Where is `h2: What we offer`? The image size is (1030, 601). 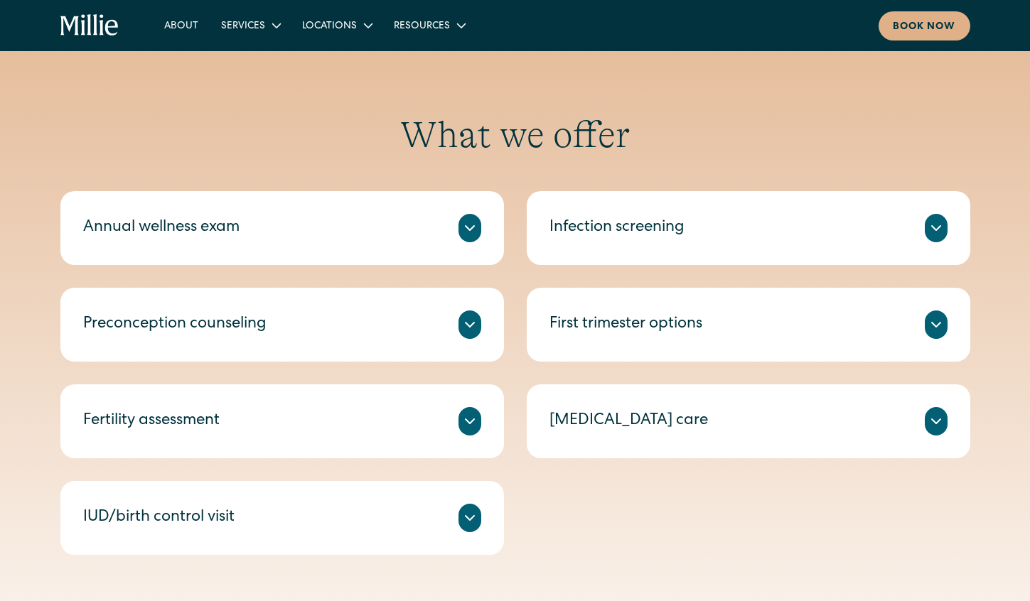 h2: What we offer is located at coordinates (515, 135).